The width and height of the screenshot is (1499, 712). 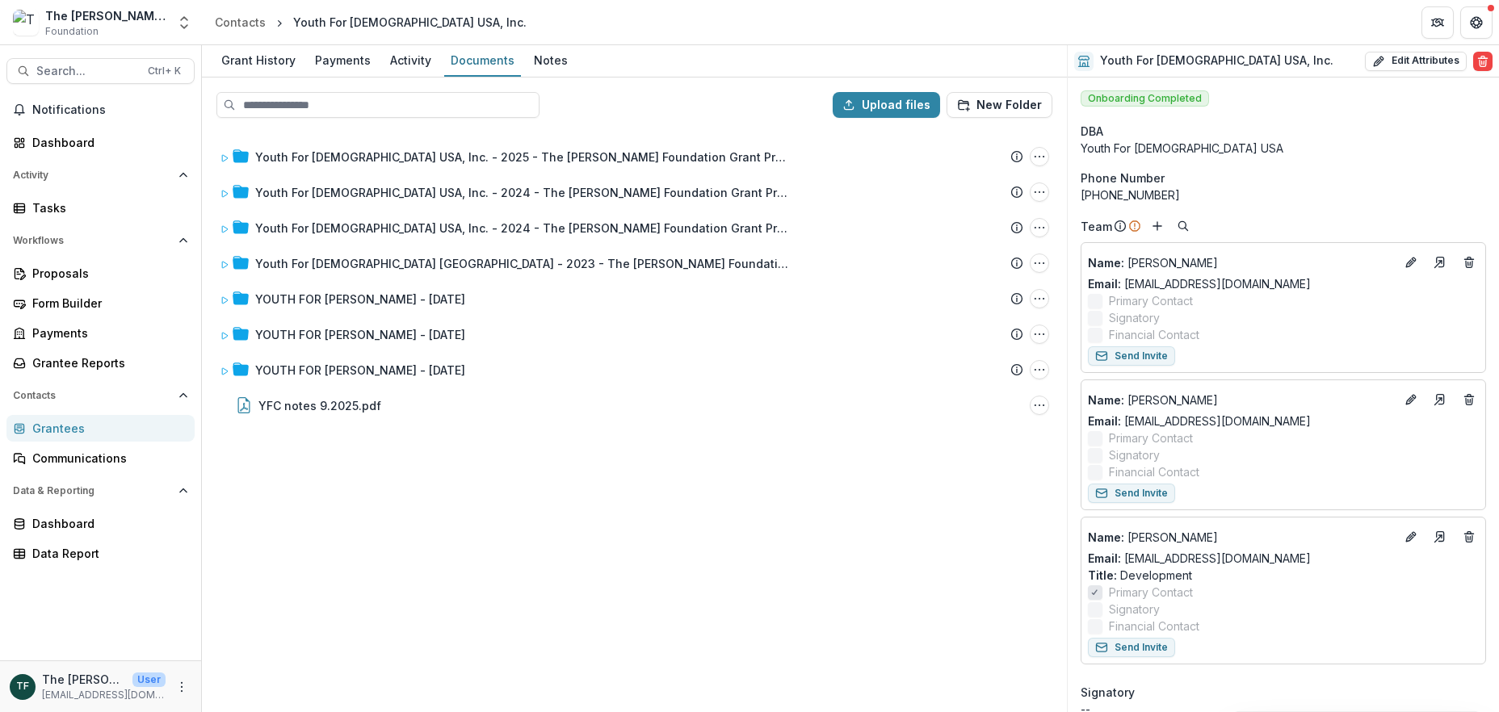 What do you see at coordinates (107, 428) in the screenshot?
I see `div: Grantees` at bounding box center [107, 428].